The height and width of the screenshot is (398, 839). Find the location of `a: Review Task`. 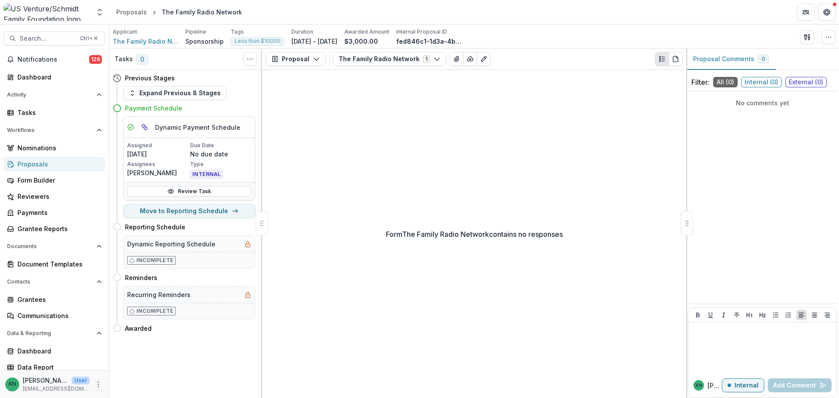

a: Review Task is located at coordinates (189, 191).